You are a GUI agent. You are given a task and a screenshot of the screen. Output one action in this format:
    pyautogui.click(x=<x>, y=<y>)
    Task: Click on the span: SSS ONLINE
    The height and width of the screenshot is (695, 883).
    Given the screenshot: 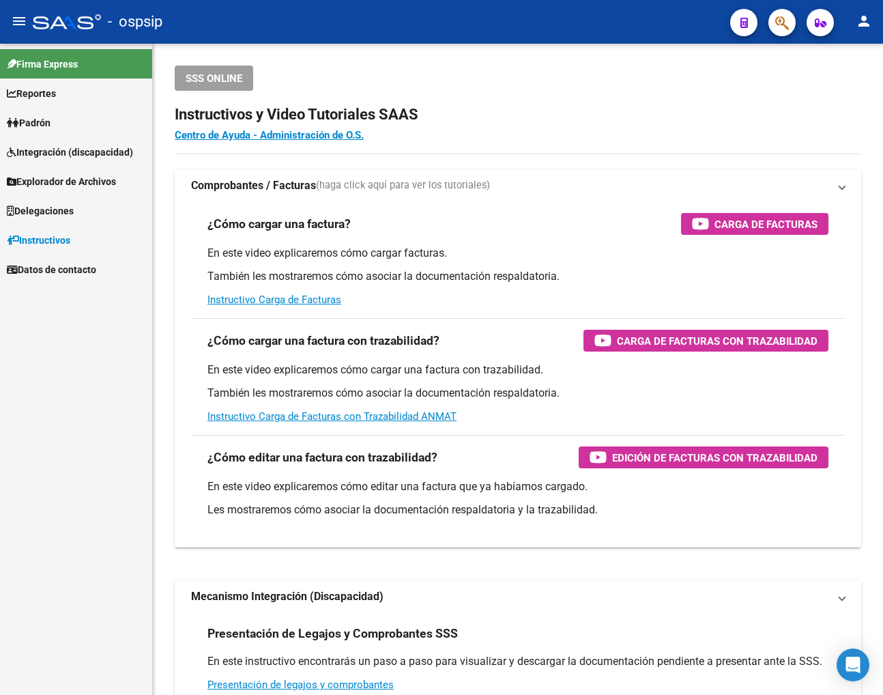 What is the action you would take?
    pyautogui.click(x=214, y=79)
    